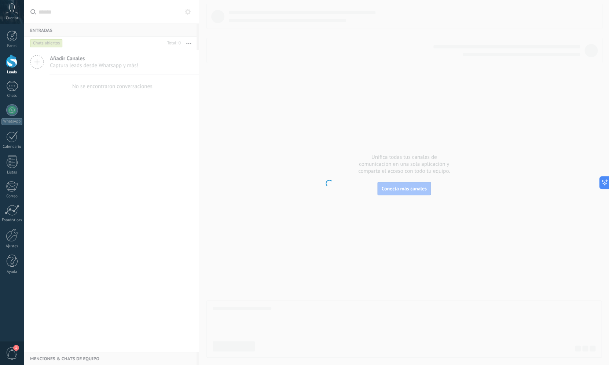  What do you see at coordinates (12, 18) in the screenshot?
I see `span: Cuenta` at bounding box center [12, 18].